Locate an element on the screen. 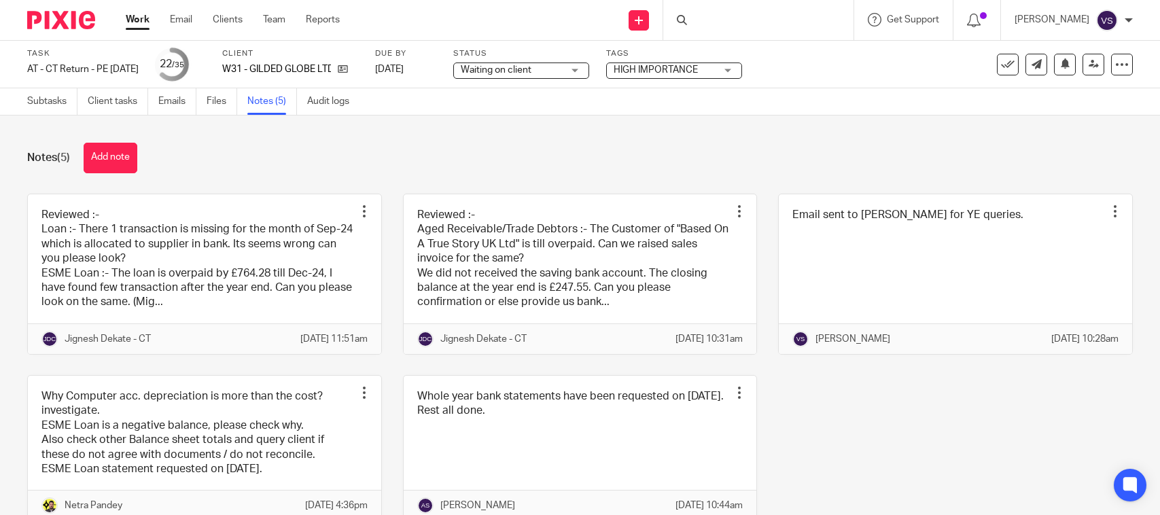  p: Netra Pandey is located at coordinates (93, 506).